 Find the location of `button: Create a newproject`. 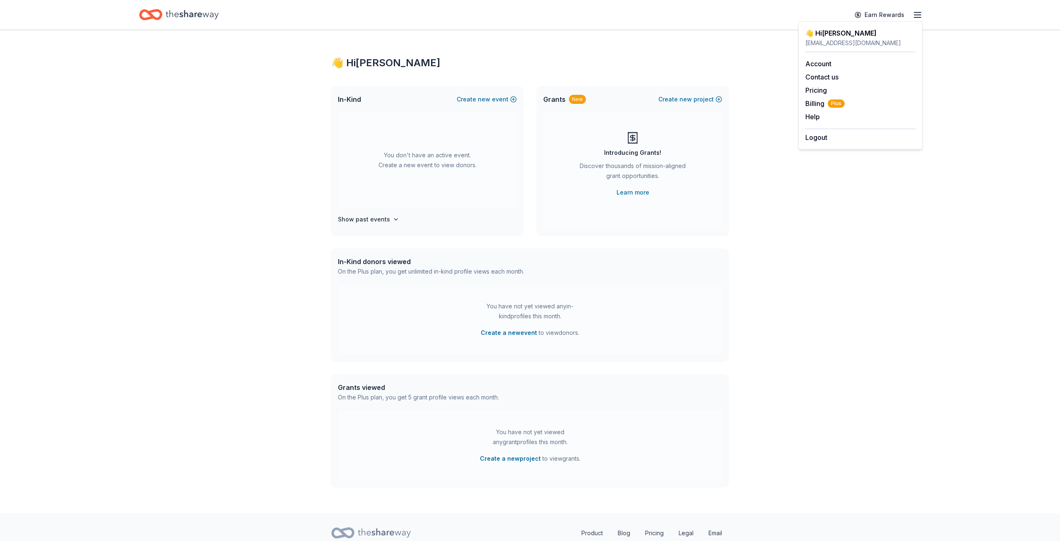

button: Create a newproject is located at coordinates (510, 459).